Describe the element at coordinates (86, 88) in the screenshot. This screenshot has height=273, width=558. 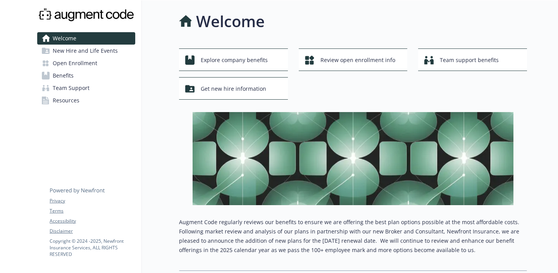
I see `a: Team Support` at that location.